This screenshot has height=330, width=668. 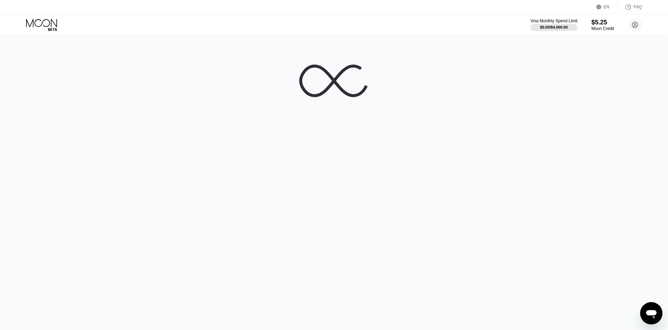 What do you see at coordinates (603, 25) in the screenshot?
I see `div: $5.25Moon Credit` at bounding box center [603, 25].